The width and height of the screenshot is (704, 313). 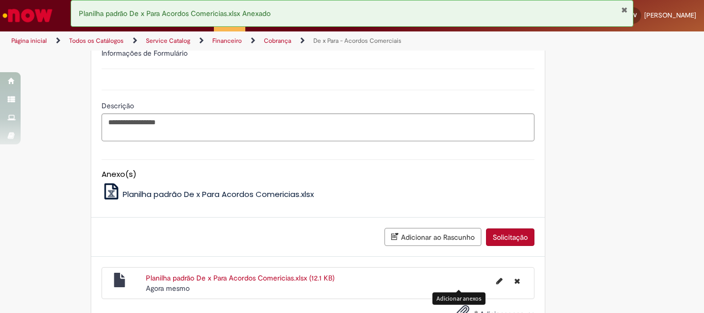 I want to click on a: Service Catalog, so click(x=168, y=41).